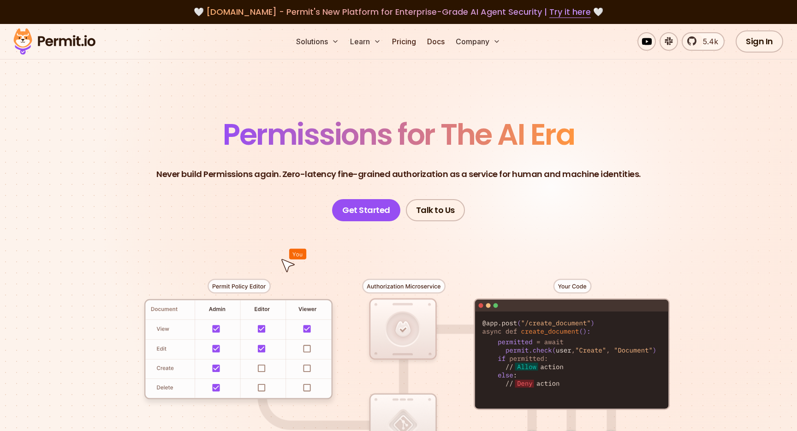  What do you see at coordinates (365, 42) in the screenshot?
I see `button: Learn` at bounding box center [365, 42].